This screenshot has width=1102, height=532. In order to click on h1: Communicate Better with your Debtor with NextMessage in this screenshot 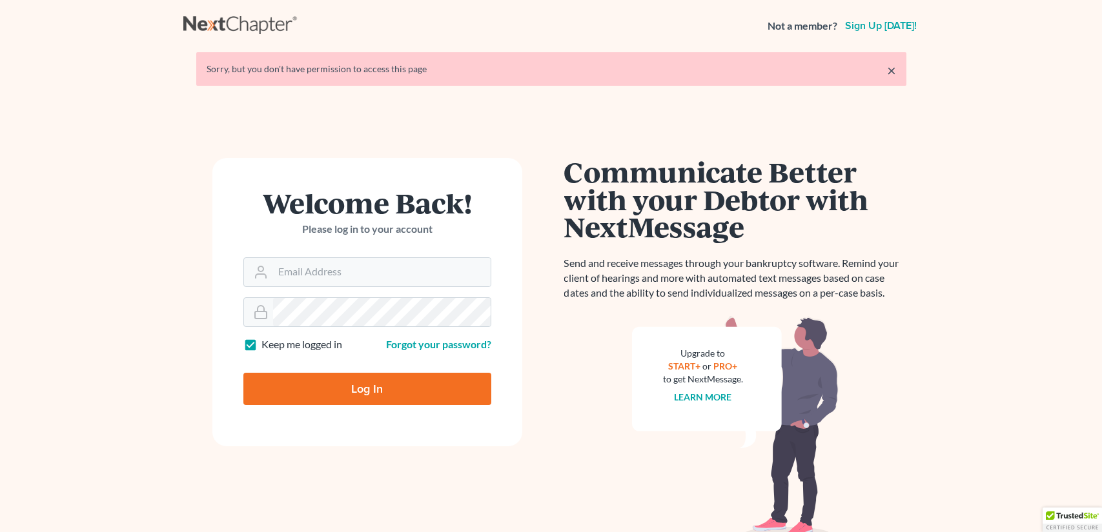, I will do `click(735, 199)`.